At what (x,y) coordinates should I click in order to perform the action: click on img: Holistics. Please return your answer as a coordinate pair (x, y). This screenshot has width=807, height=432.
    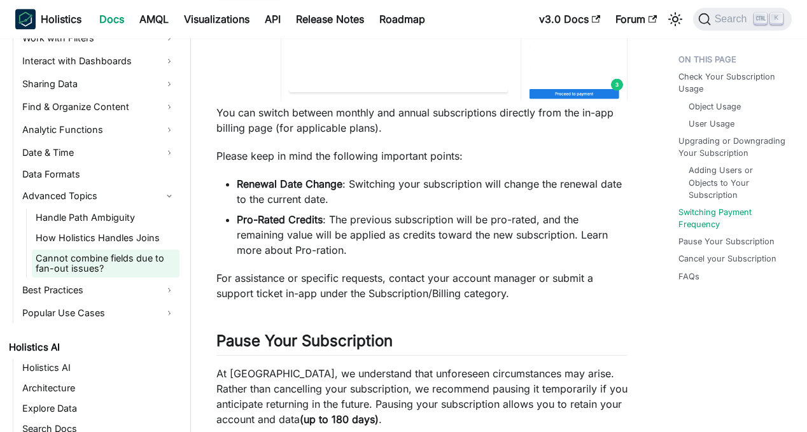
    Looking at the image, I should click on (25, 19).